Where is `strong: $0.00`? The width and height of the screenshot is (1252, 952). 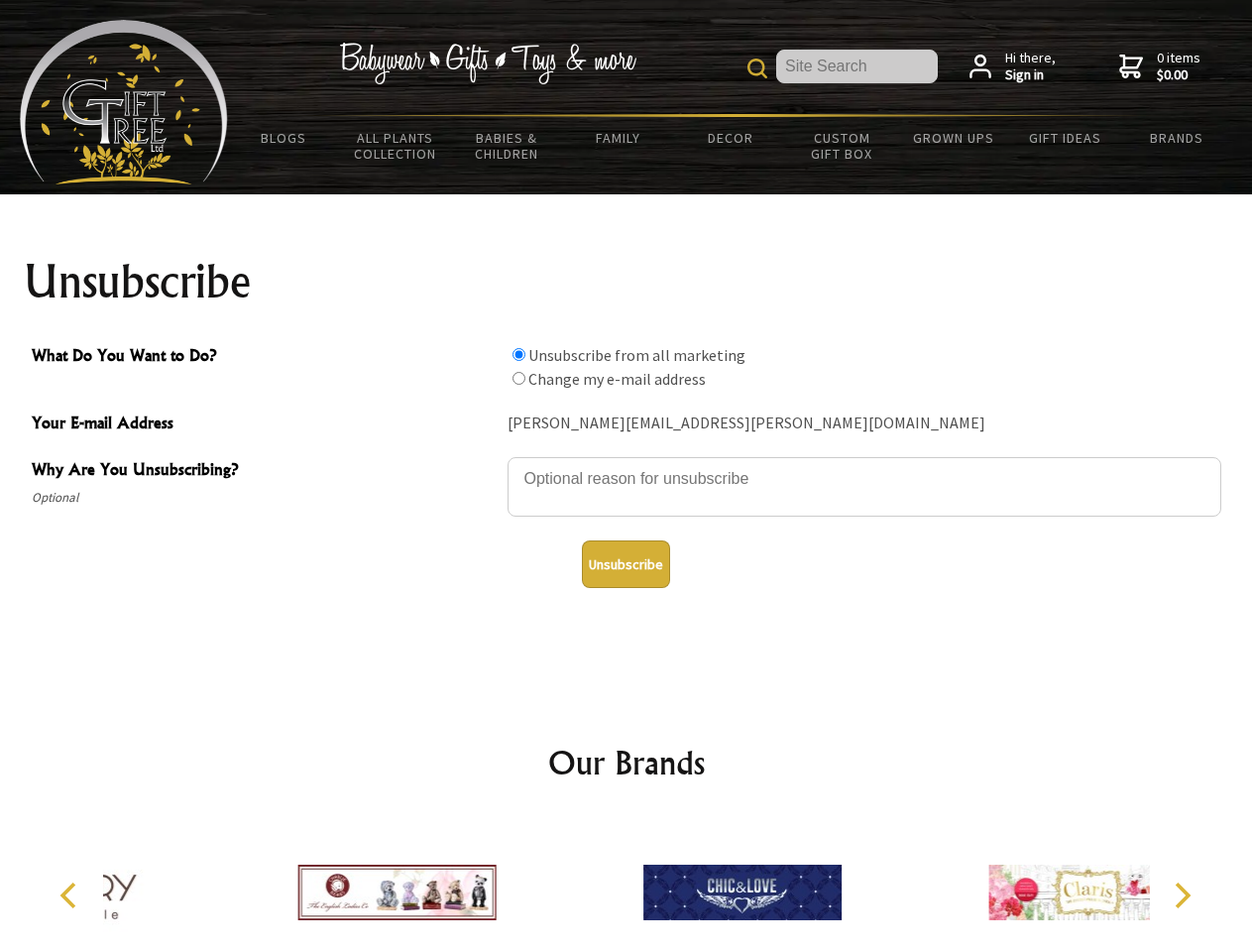
strong: $0.00 is located at coordinates (1179, 76).